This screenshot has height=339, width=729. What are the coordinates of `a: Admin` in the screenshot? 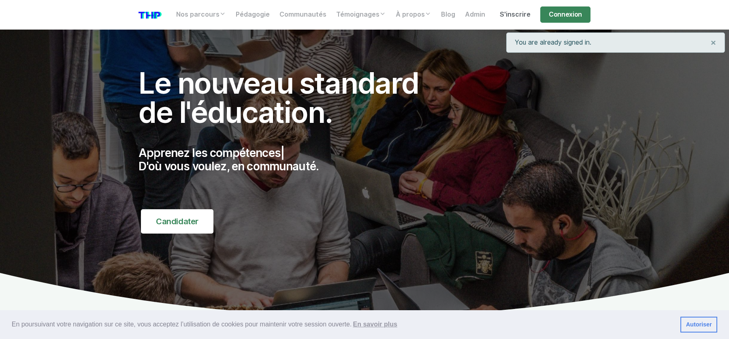 It's located at (475, 15).